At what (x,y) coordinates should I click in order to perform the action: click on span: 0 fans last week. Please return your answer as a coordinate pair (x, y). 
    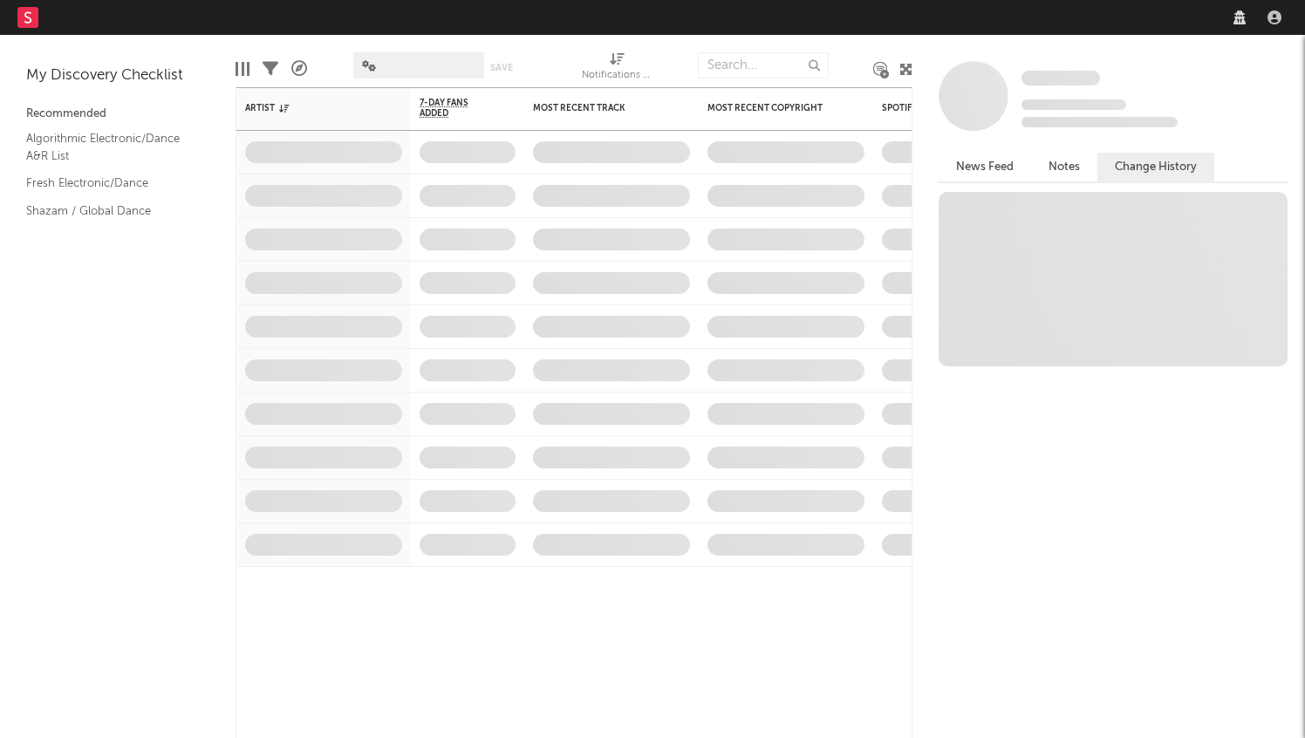
    Looking at the image, I should click on (1099, 122).